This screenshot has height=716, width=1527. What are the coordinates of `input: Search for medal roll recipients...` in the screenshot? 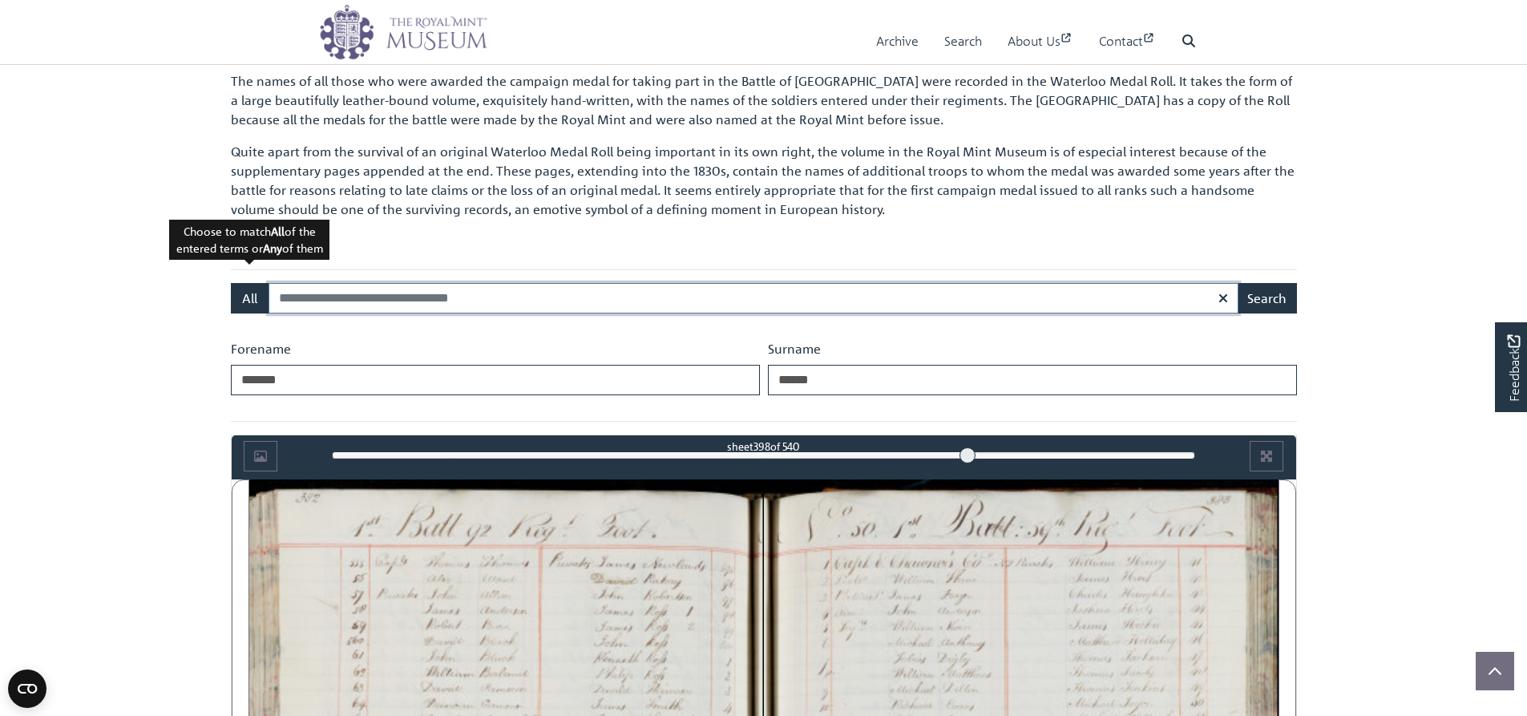 It's located at (753, 298).